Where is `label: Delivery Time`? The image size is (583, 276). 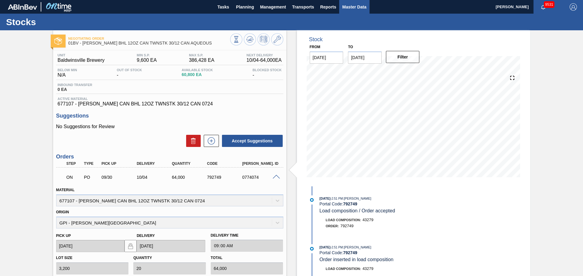
label: Delivery Time is located at coordinates (247, 236).